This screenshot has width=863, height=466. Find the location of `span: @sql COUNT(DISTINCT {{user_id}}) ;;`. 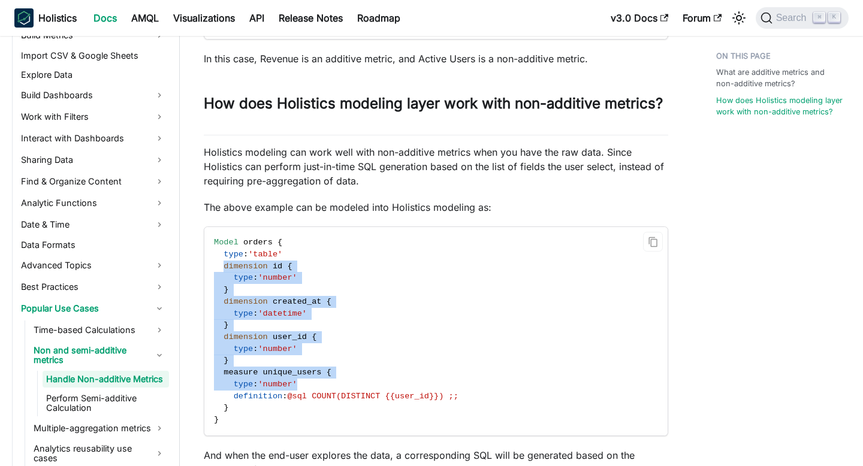

span: @sql COUNT(DISTINCT {{user_id}}) ;; is located at coordinates (373, 396).